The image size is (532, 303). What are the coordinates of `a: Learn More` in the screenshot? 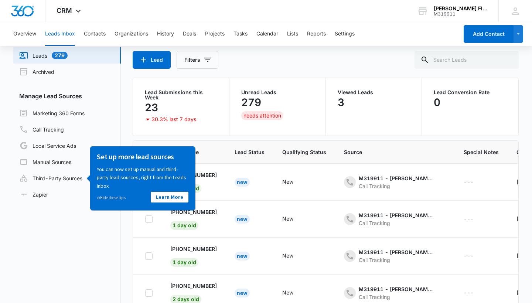 It's located at (85, 51).